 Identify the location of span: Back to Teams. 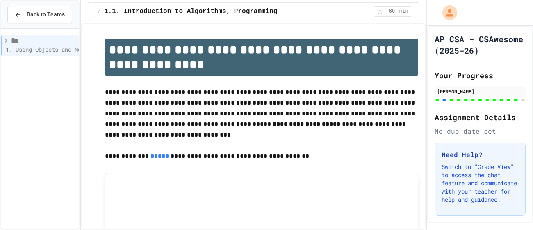
(46, 14).